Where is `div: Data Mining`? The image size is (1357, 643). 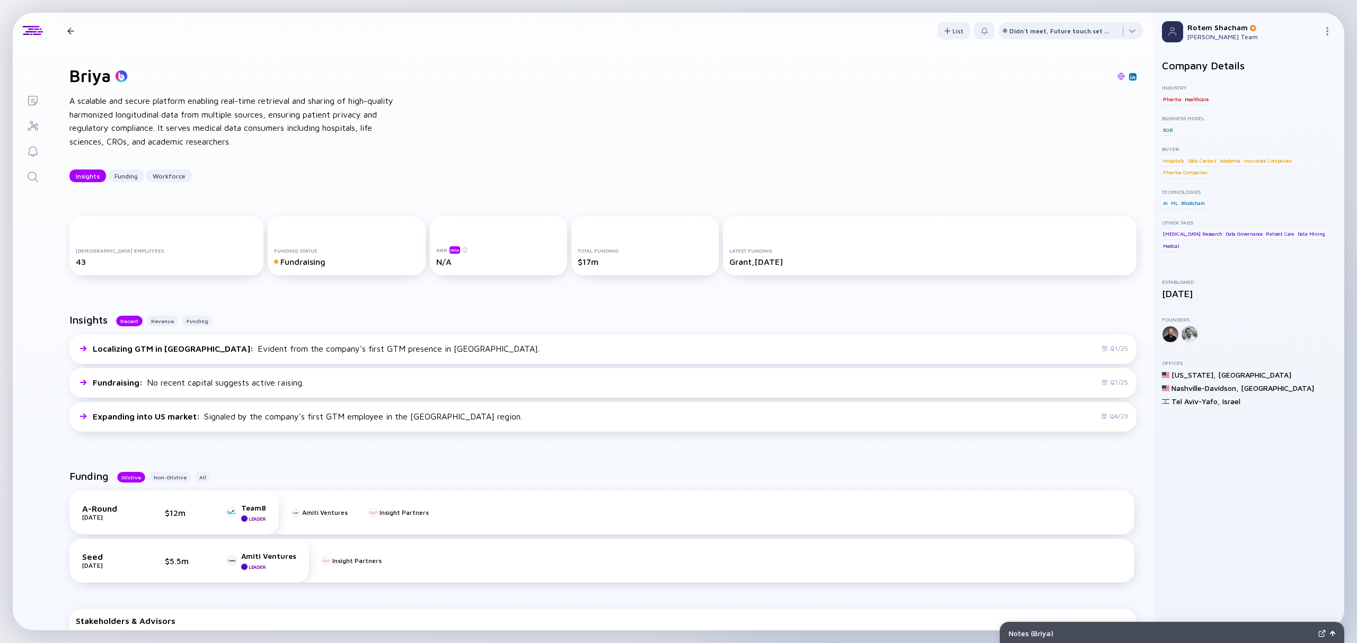 div: Data Mining is located at coordinates (1311, 234).